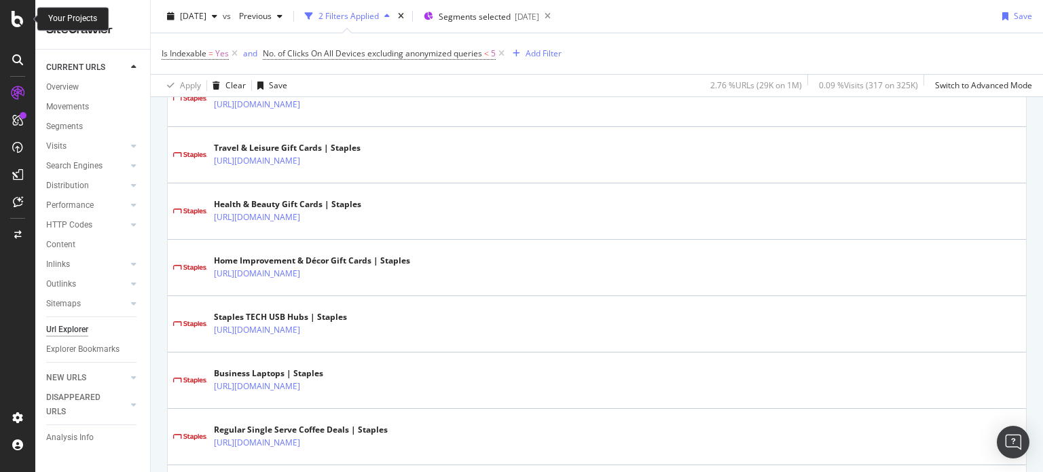 This screenshot has width=1043, height=472. What do you see at coordinates (287, 317) in the screenshot?
I see `div: Staples TECH USB Hubs | Staples` at bounding box center [287, 317].